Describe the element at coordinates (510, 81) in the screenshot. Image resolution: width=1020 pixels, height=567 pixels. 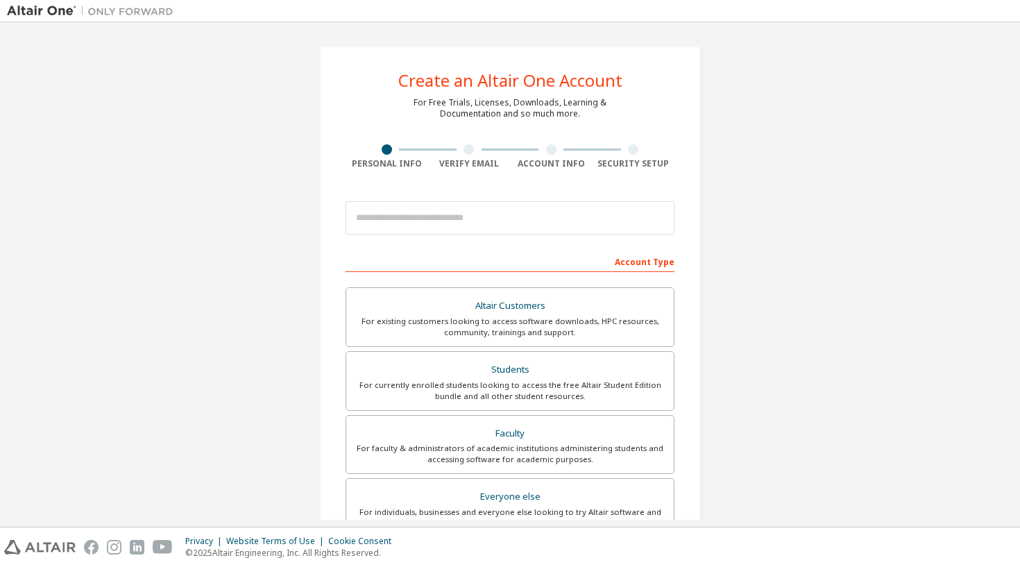
I see `div: Create an Altair One Account` at that location.